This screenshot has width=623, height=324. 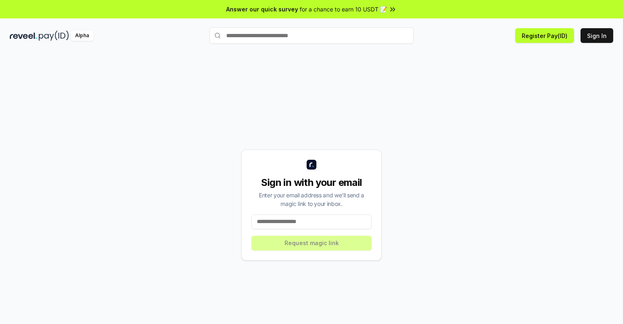 What do you see at coordinates (343, 9) in the screenshot?
I see `span: for a chance to earn 10 USDT 📝` at bounding box center [343, 9].